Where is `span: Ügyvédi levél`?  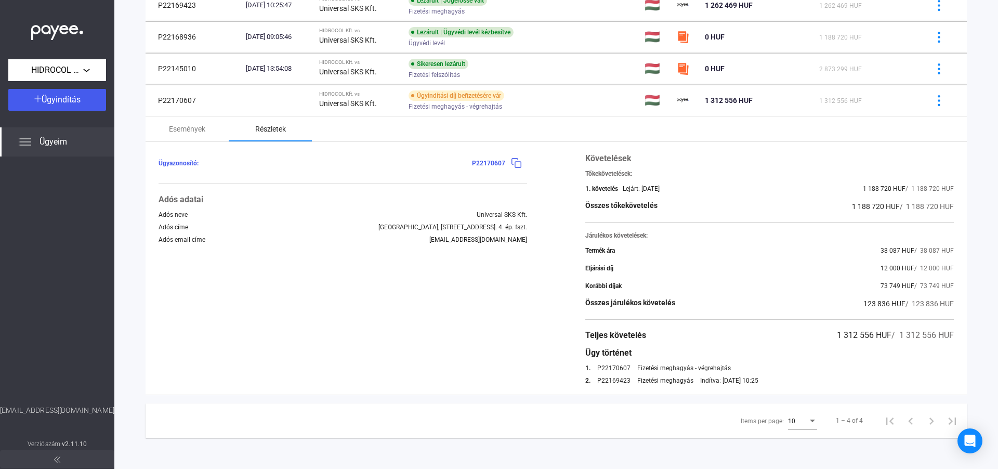
span: Ügyvédi levél is located at coordinates (427, 43).